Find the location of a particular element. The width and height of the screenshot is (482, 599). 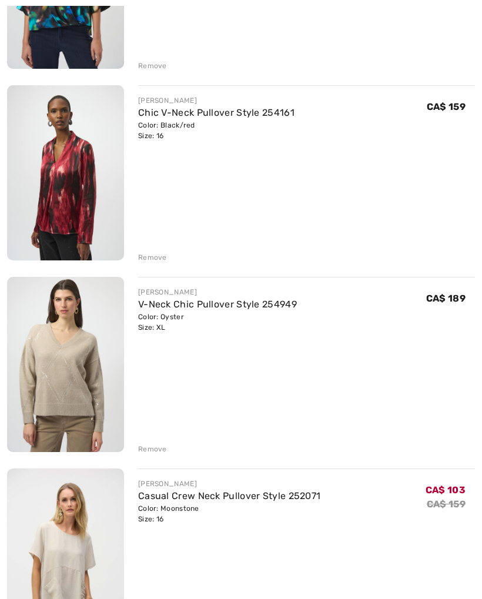

a: V-Neck Chic Pullover Style 254949 is located at coordinates (217, 304).